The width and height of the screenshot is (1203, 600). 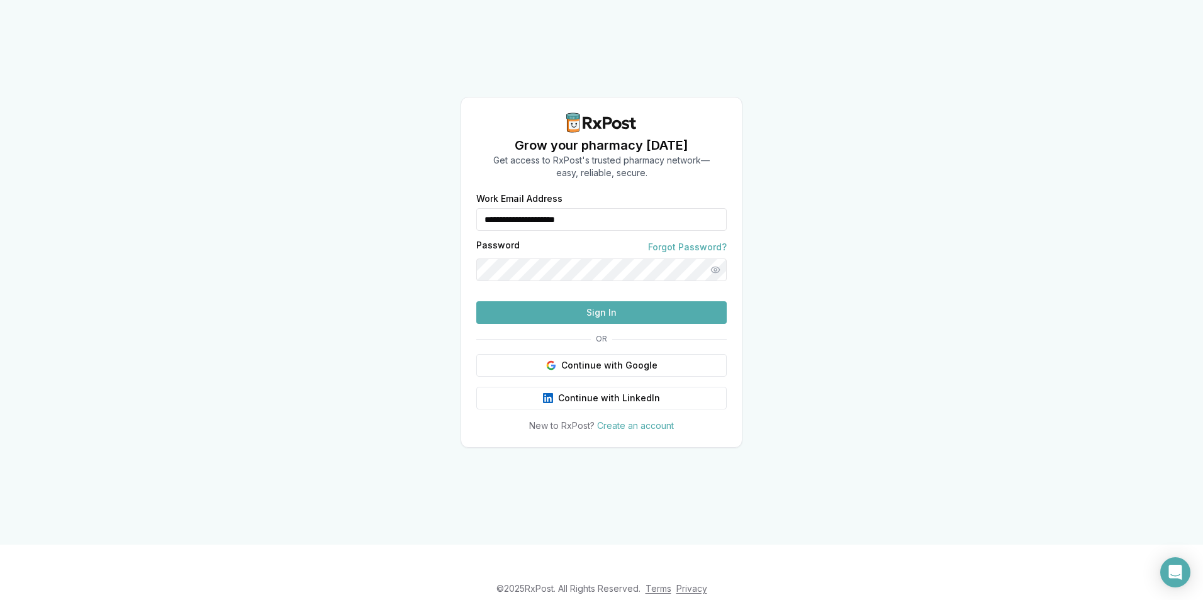 I want to click on img: LinkedIn, so click(x=548, y=398).